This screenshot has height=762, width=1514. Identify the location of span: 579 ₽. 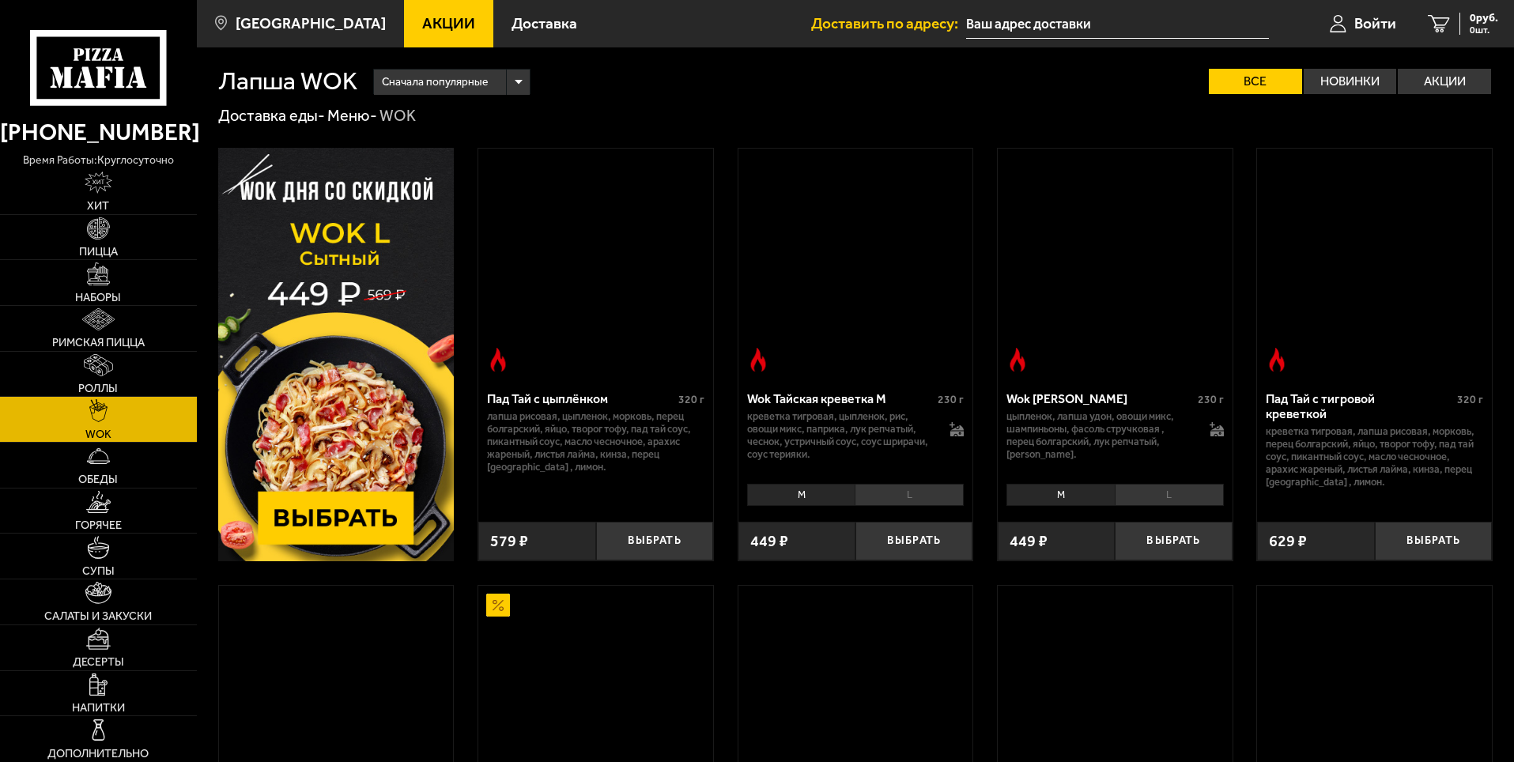
(509, 541).